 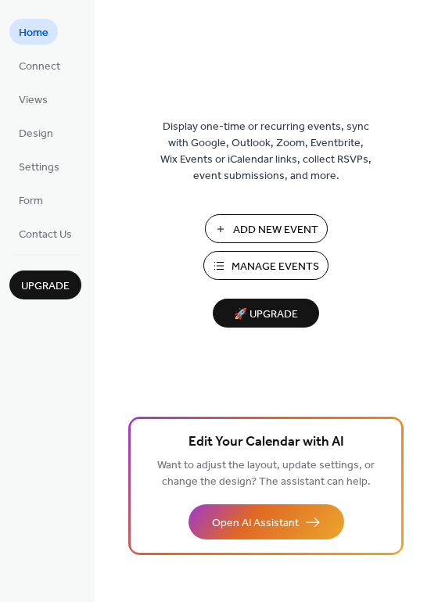 I want to click on span: Open AI Assistant, so click(x=255, y=523).